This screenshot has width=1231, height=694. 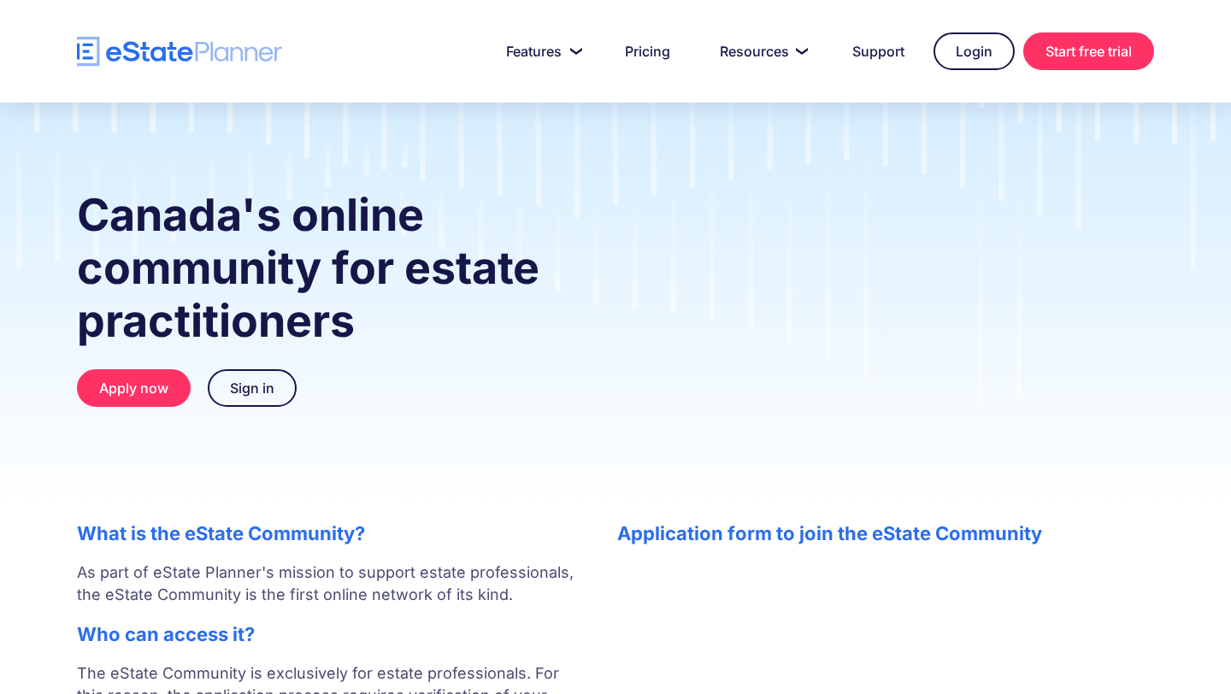 What do you see at coordinates (133, 388) in the screenshot?
I see `a: Apply now` at bounding box center [133, 388].